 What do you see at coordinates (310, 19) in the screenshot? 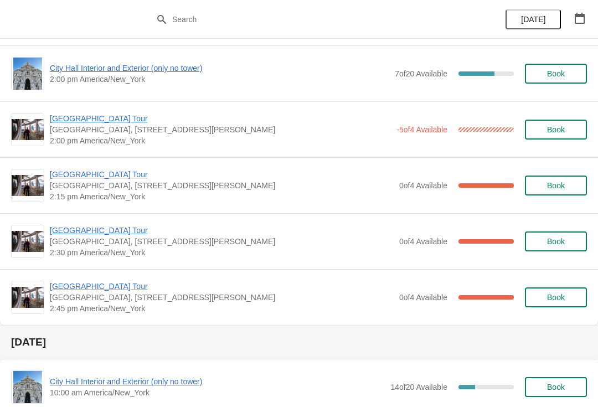
I see `input: Search` at bounding box center [310, 19].